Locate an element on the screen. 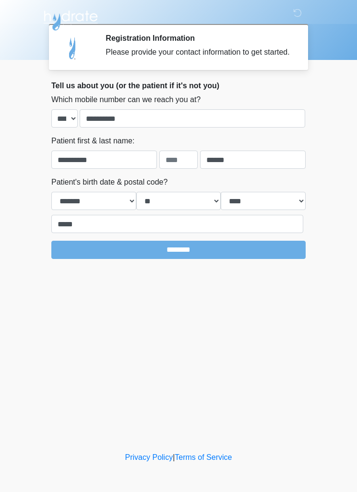  img: Hydrate IV Bar - Scottsdale Logo is located at coordinates (70, 19).